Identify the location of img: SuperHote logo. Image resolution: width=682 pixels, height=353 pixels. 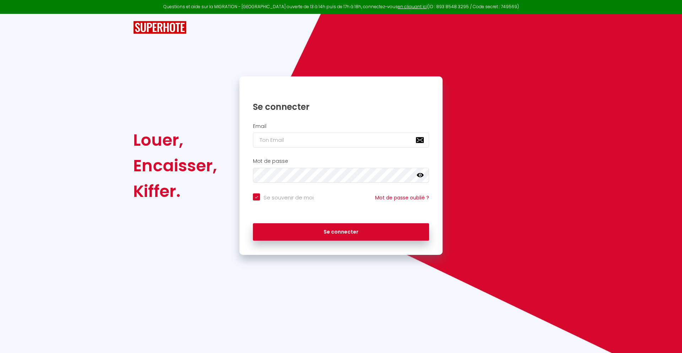
(160, 27).